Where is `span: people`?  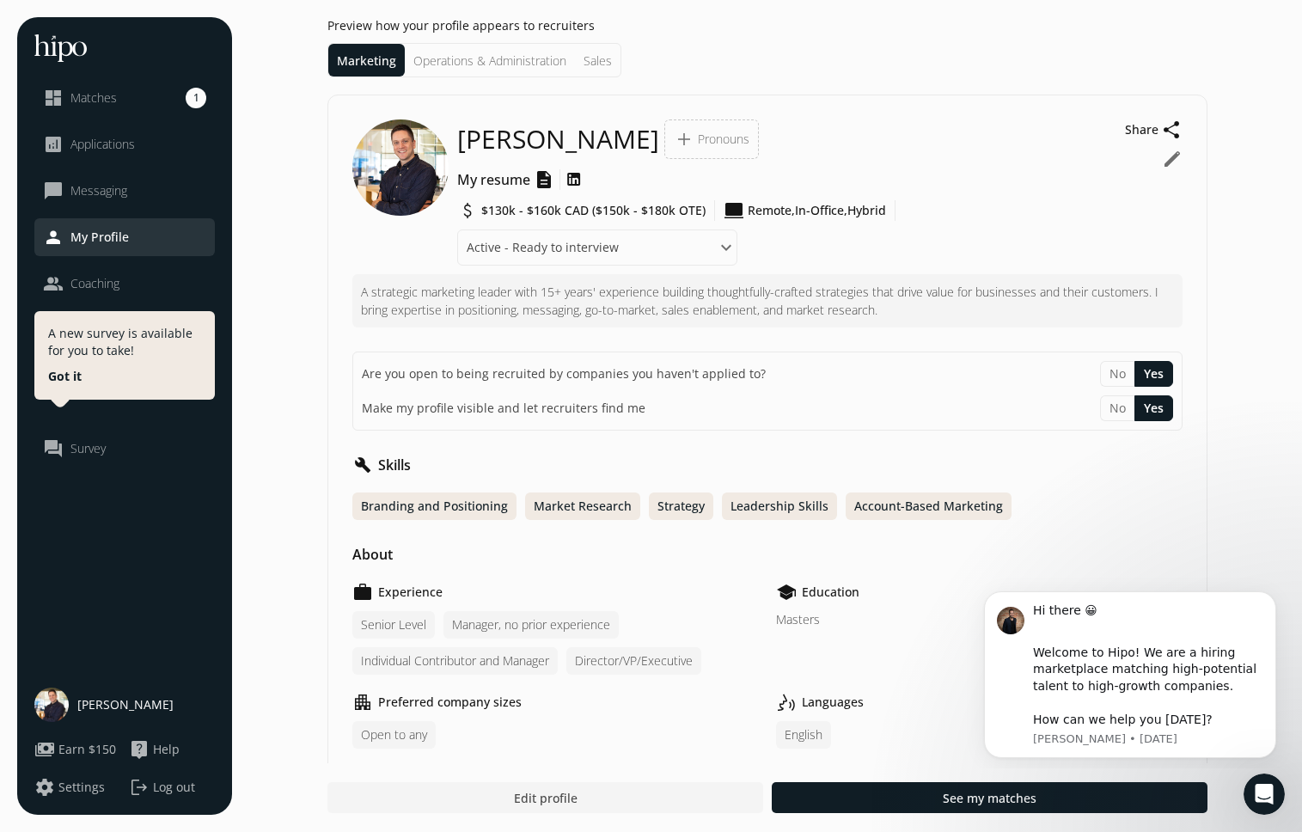
span: people is located at coordinates (53, 284).